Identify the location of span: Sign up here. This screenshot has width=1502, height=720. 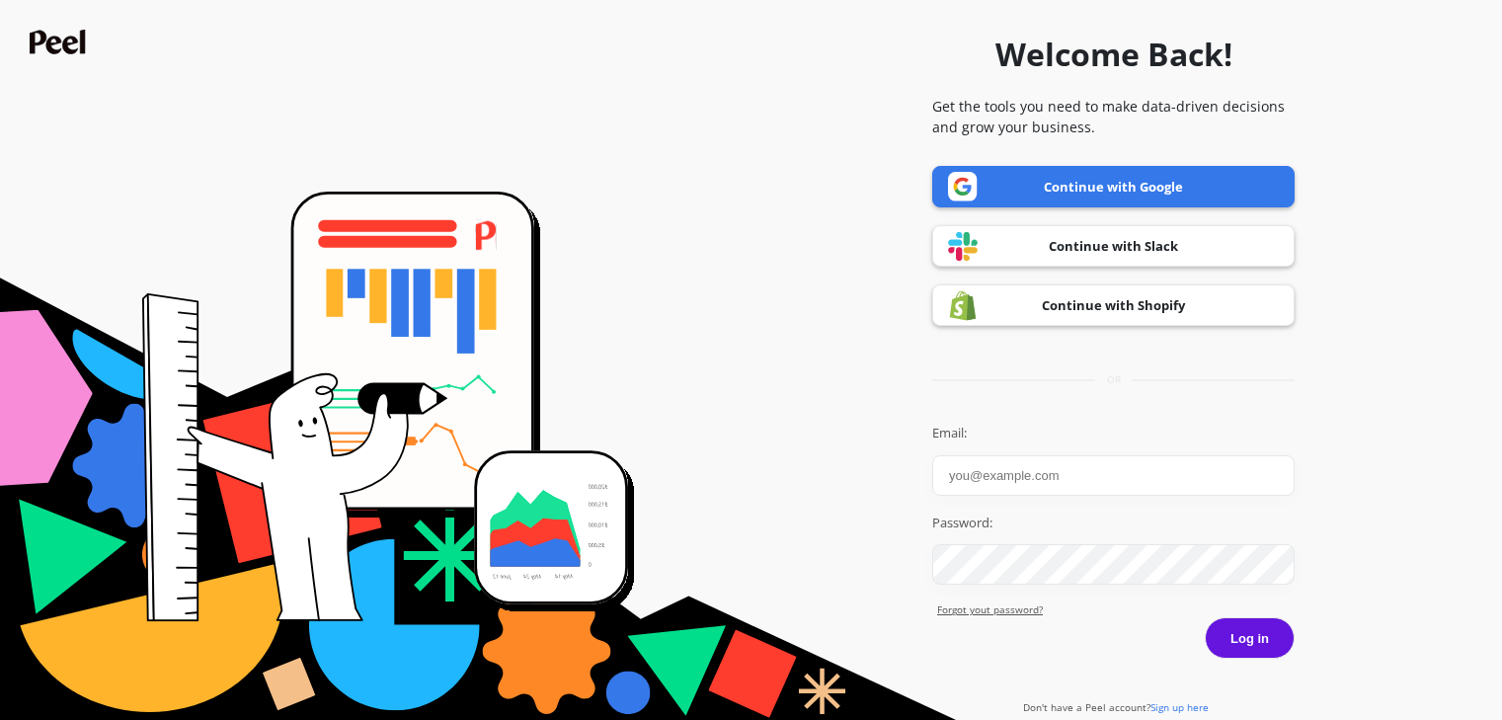
(1179, 707).